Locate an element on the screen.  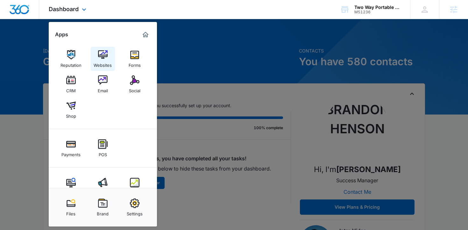
div: Email is located at coordinates (103, 89).